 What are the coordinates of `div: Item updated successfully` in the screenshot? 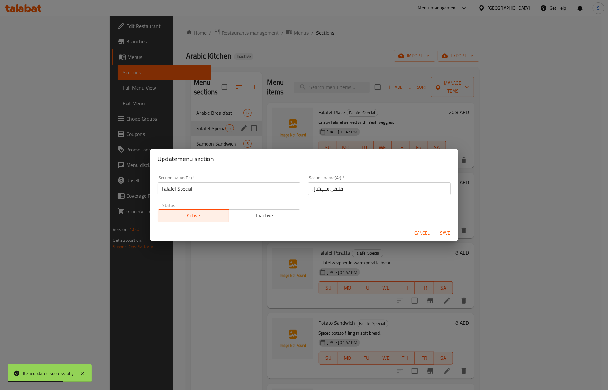 It's located at (48, 373).